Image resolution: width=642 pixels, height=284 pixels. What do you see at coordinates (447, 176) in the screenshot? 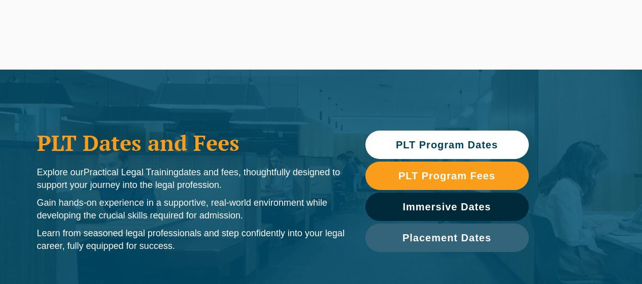
I see `span: PLT Program Fees` at bounding box center [447, 176].